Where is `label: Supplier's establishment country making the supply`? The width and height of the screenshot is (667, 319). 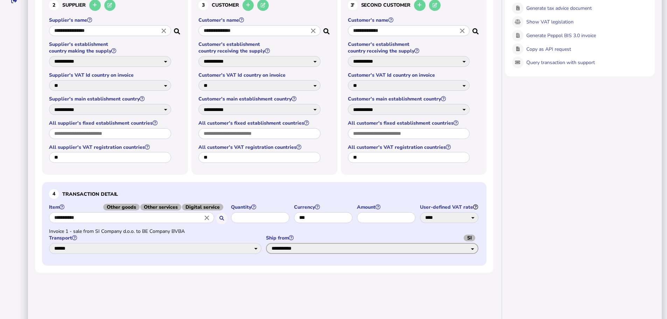 label: Supplier's establishment country making the supply is located at coordinates (111, 48).